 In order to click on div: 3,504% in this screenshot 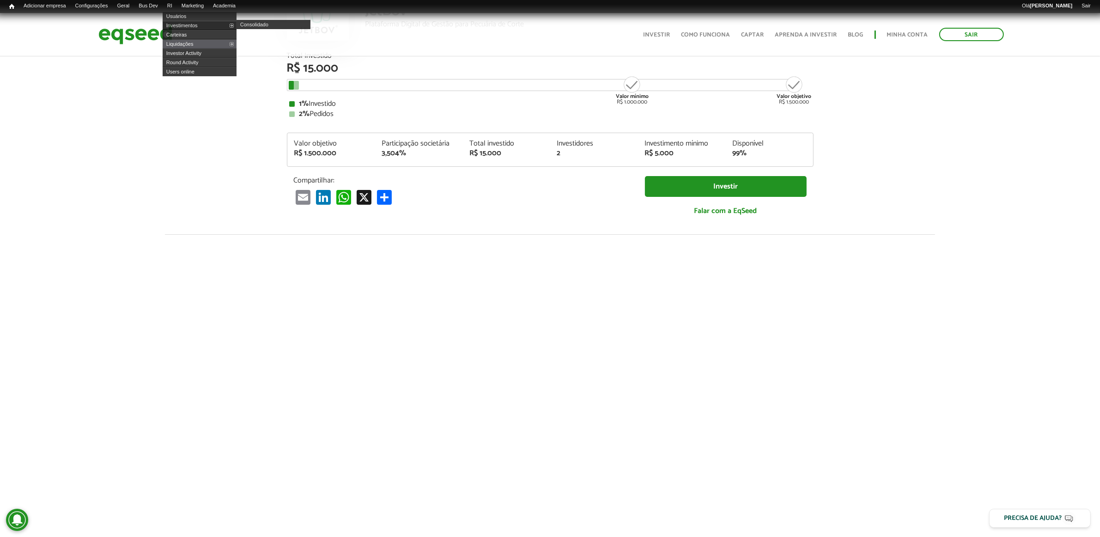, I will do `click(418, 153)`.